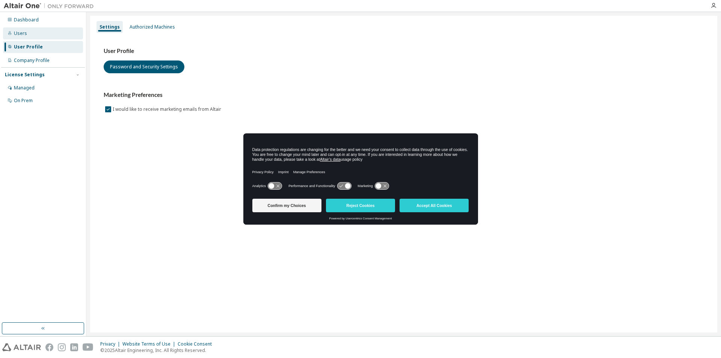 This screenshot has height=358, width=721. I want to click on div: Website Terms of Use, so click(150, 344).